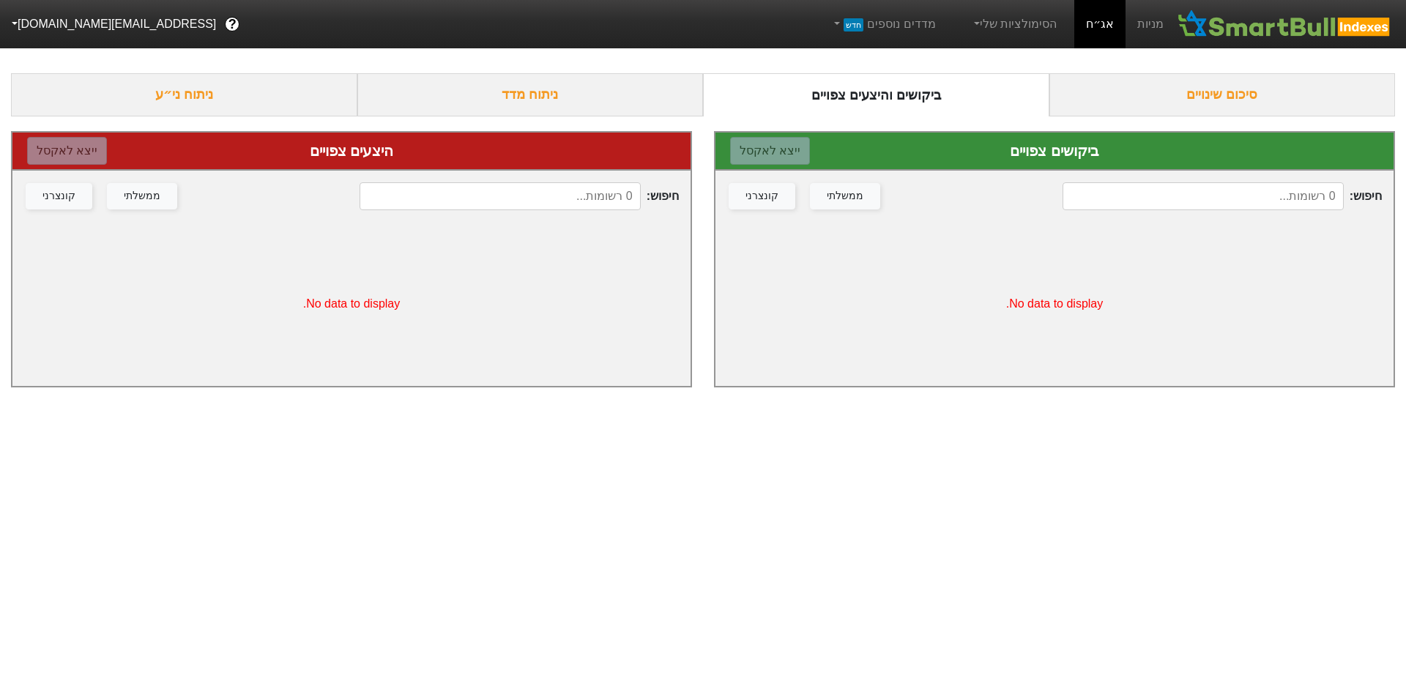 Image resolution: width=1406 pixels, height=673 pixels. I want to click on div: ביקושים צפויים, so click(1055, 151).